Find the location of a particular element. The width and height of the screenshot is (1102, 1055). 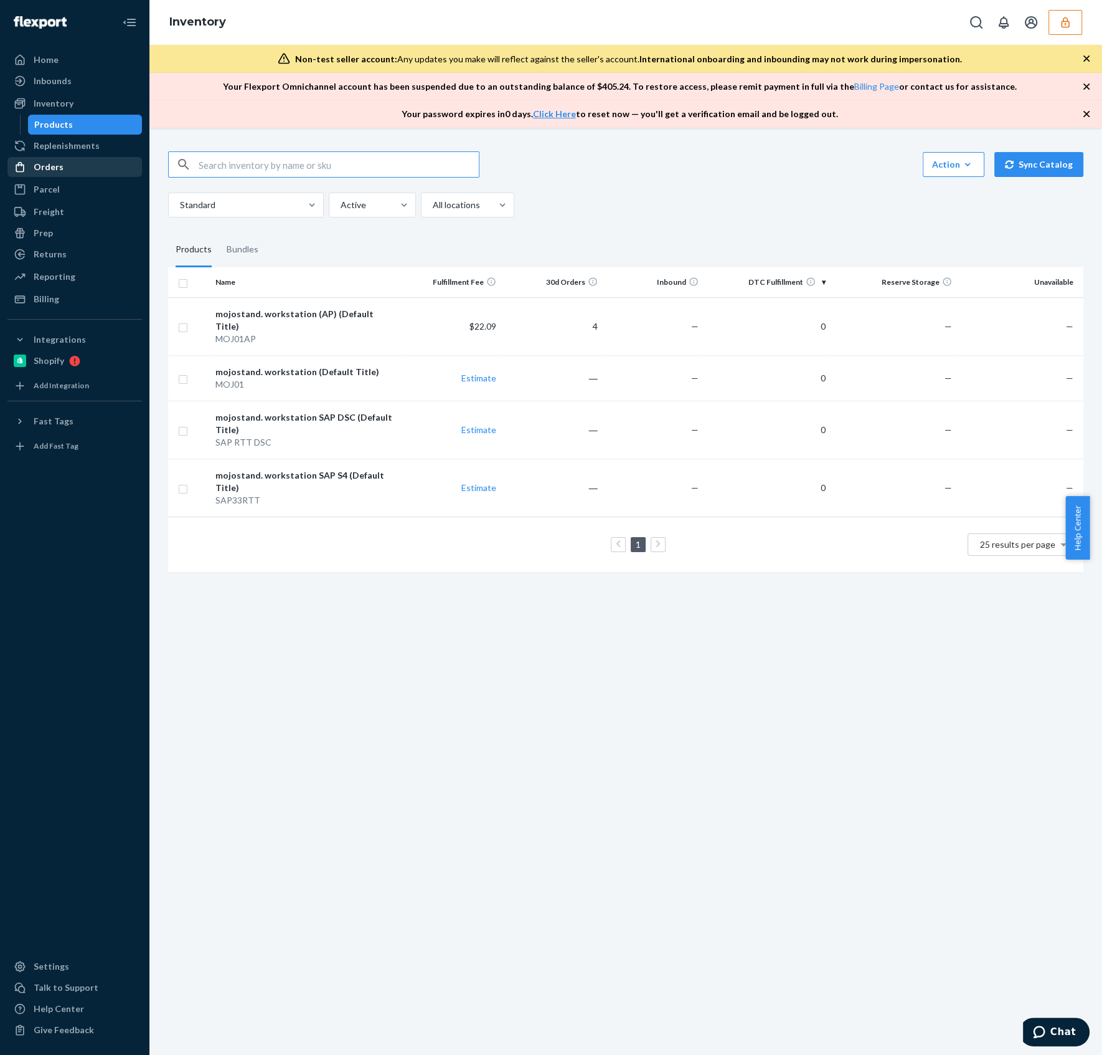

div: Fast Tags is located at coordinates (54, 421).